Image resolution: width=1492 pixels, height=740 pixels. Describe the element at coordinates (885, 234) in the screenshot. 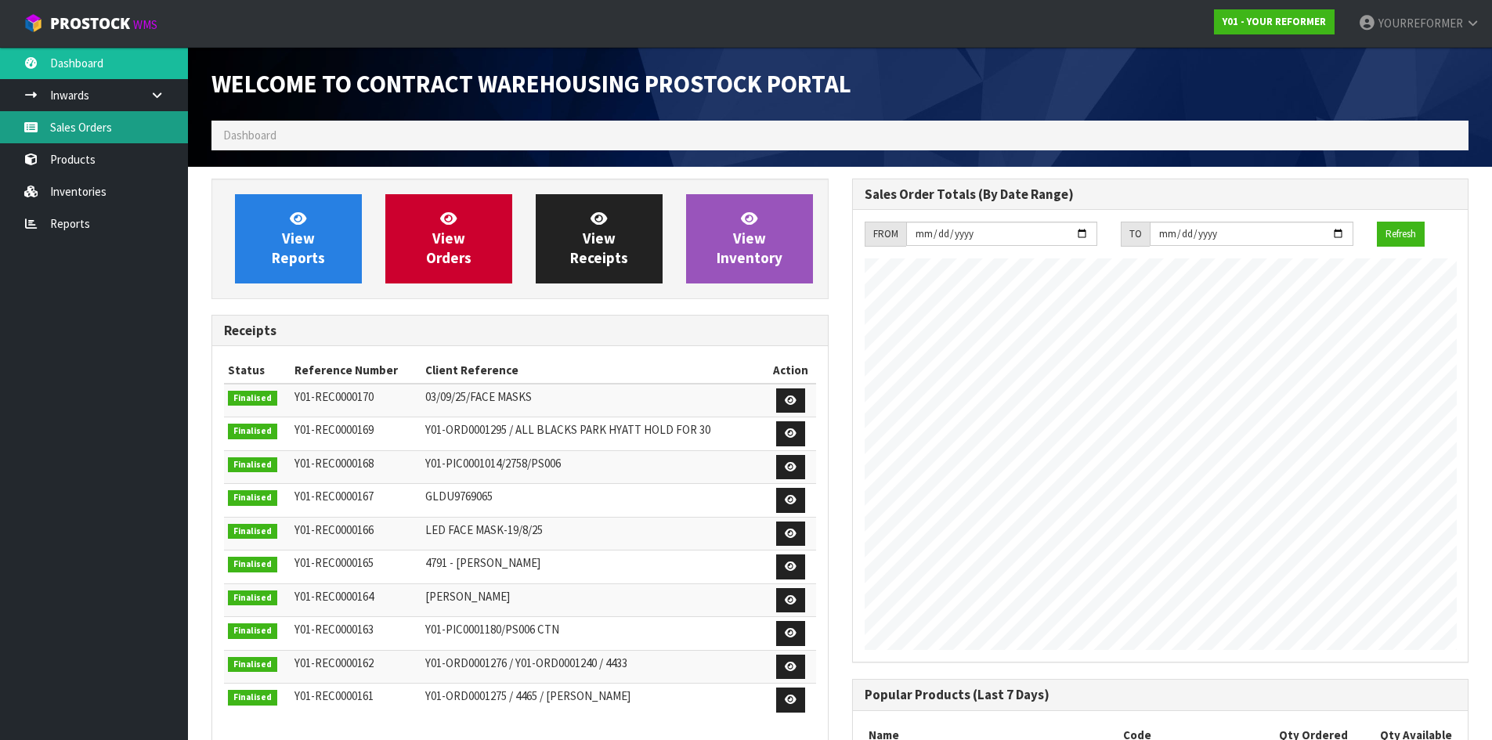

I see `div: FROM` at that location.